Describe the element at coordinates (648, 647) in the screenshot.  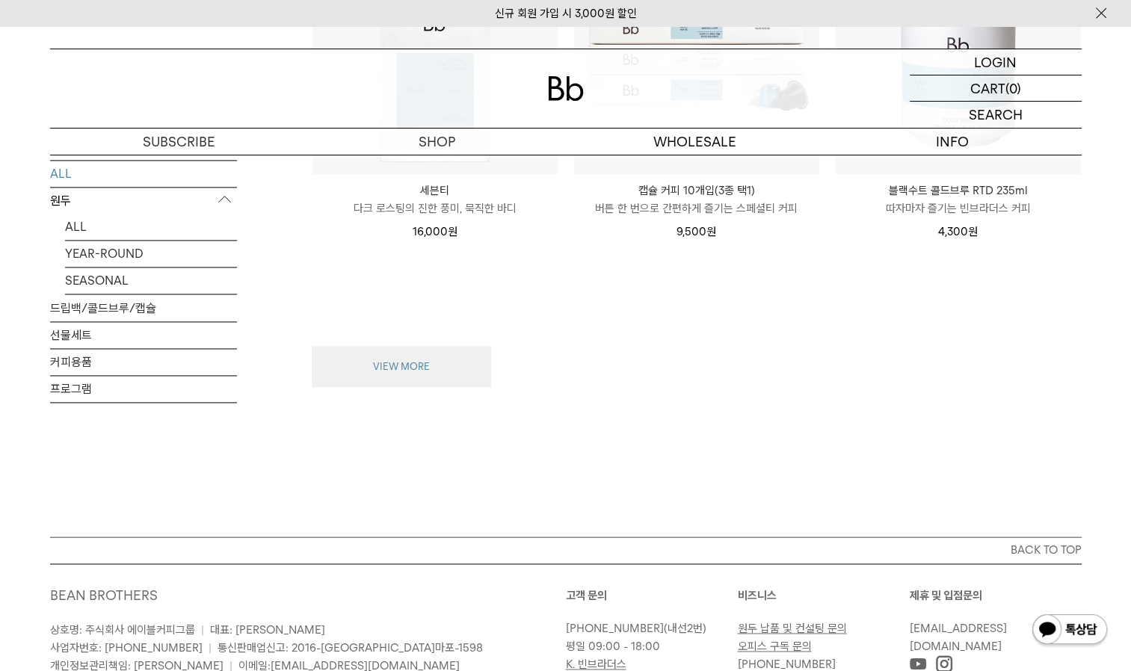
I see `p: 평일 09:00 - 18:00` at that location.